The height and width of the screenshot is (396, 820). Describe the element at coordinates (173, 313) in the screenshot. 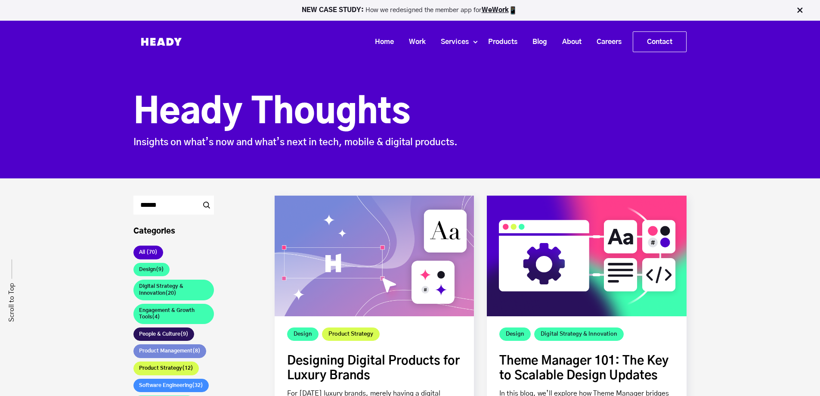

I see `a: Engagement & Growth Tools(4)` at that location.